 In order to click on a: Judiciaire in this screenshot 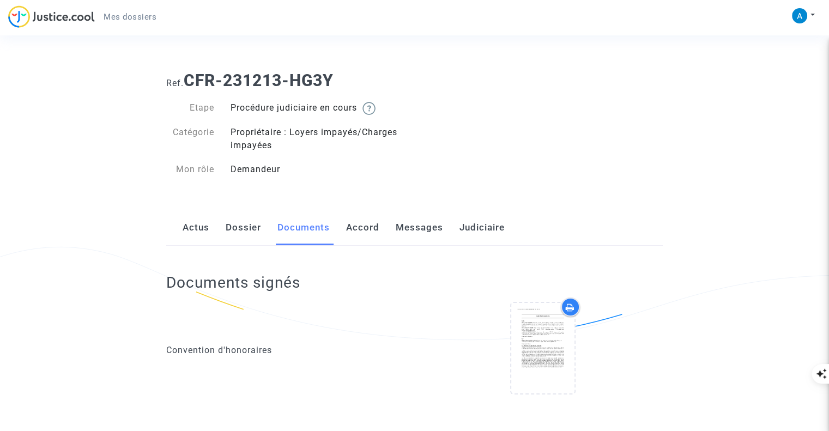, I will do `click(482, 228)`.